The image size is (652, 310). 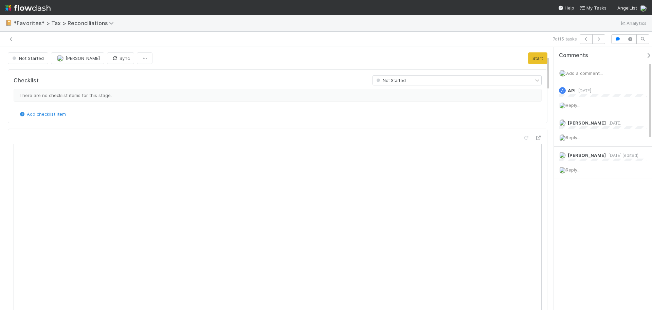 I want to click on div: API, so click(x=563, y=90).